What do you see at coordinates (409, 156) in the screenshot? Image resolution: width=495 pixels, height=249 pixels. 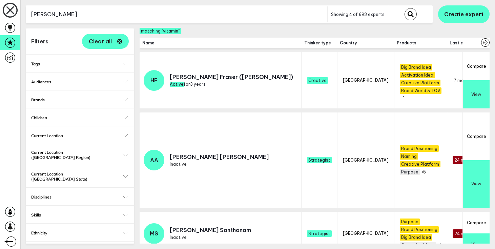 I see `span: Naming` at bounding box center [409, 156].